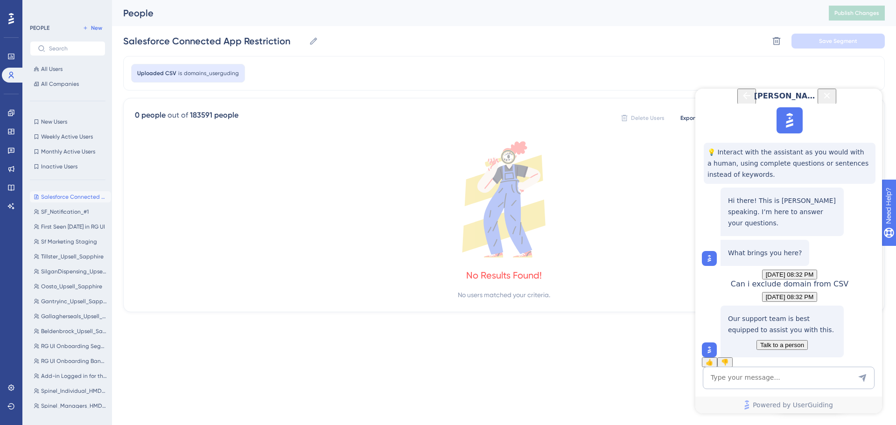  I want to click on span: Talk to a person, so click(87, 256).